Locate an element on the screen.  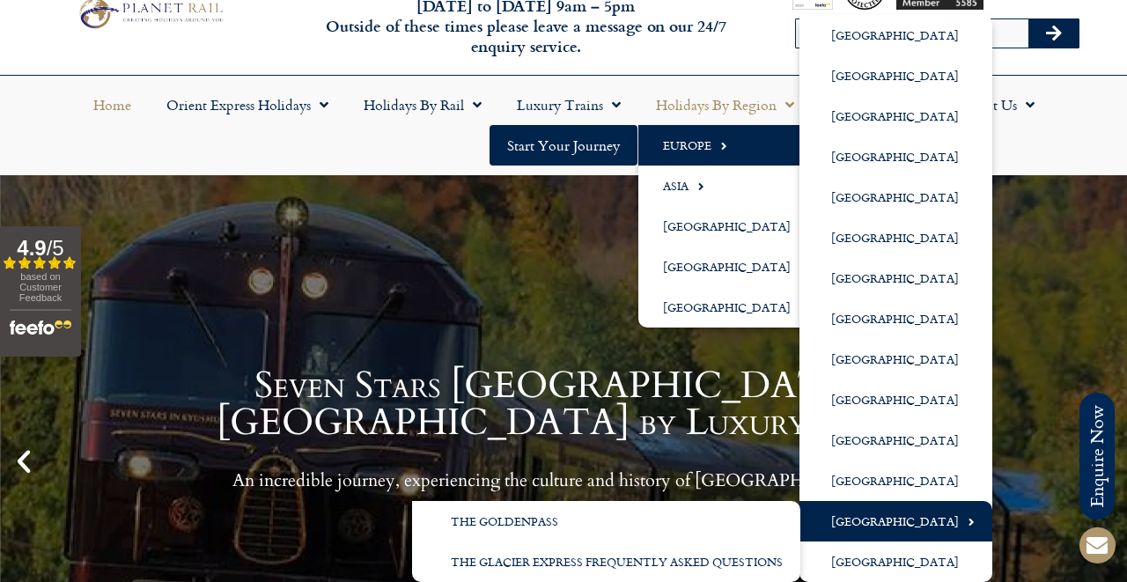
a: Holidays by Rail is located at coordinates (423, 105).